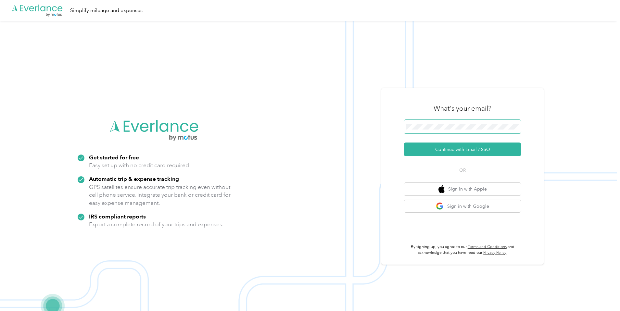  I want to click on button: google logoSign in with Google, so click(463, 206).